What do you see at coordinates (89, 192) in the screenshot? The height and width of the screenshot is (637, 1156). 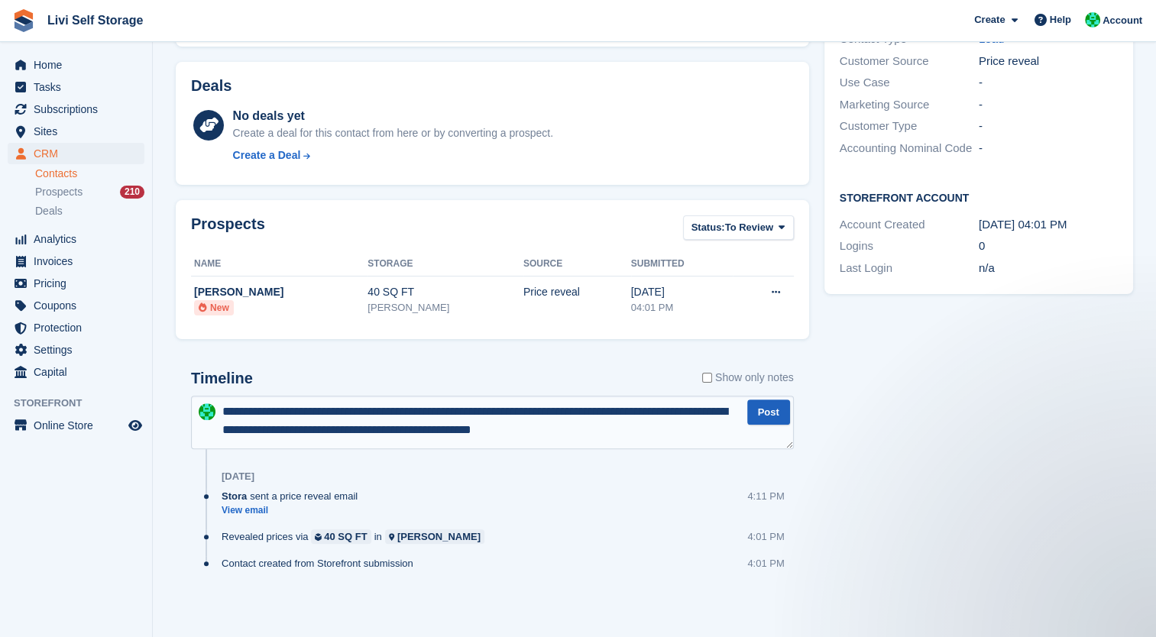 I see `a: Prospects 210` at bounding box center [89, 192].